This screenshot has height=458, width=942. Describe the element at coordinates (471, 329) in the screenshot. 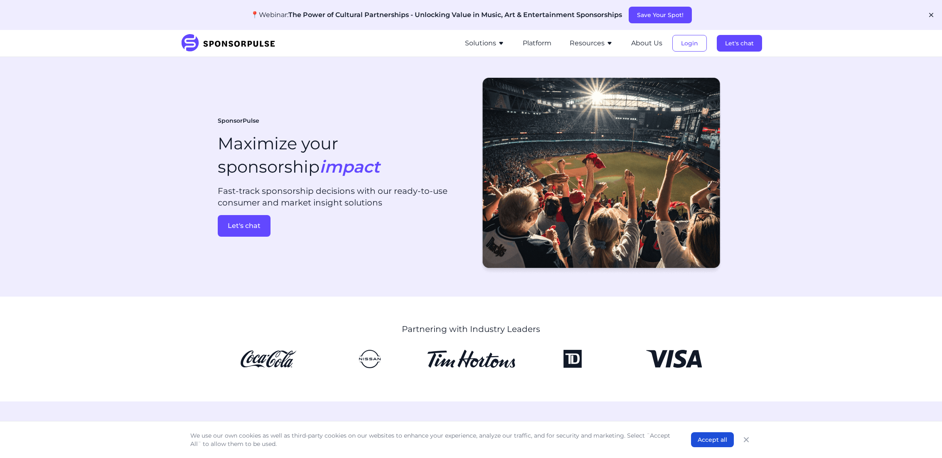

I see `p: Partnering with Industry Leaders` at that location.